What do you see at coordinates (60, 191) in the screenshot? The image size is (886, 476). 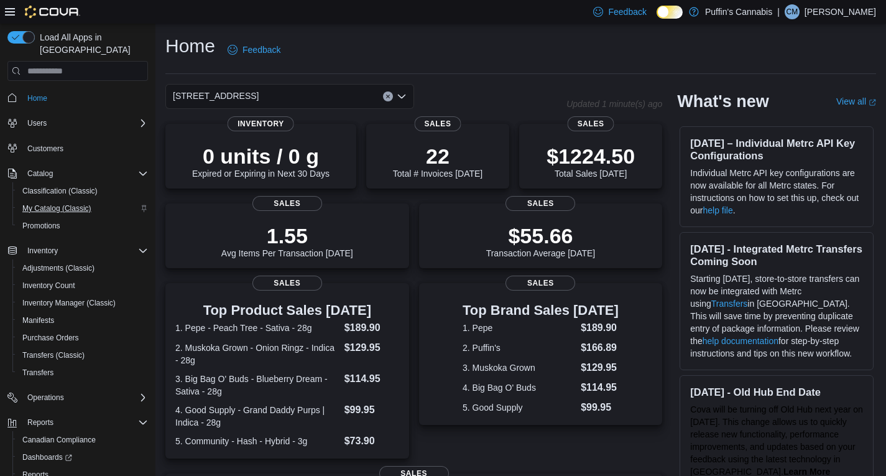 I see `span: Classification (Classic)` at bounding box center [60, 191].